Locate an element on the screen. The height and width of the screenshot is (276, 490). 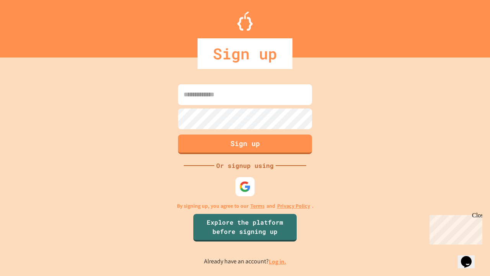
a: Privacy Policy is located at coordinates (294, 206).